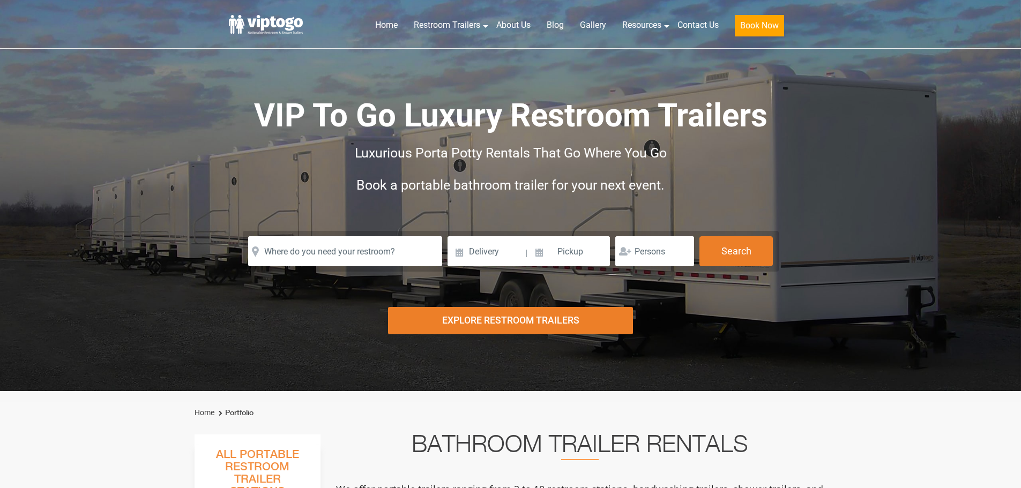  Describe the element at coordinates (555, 25) in the screenshot. I see `a: Blog` at that location.